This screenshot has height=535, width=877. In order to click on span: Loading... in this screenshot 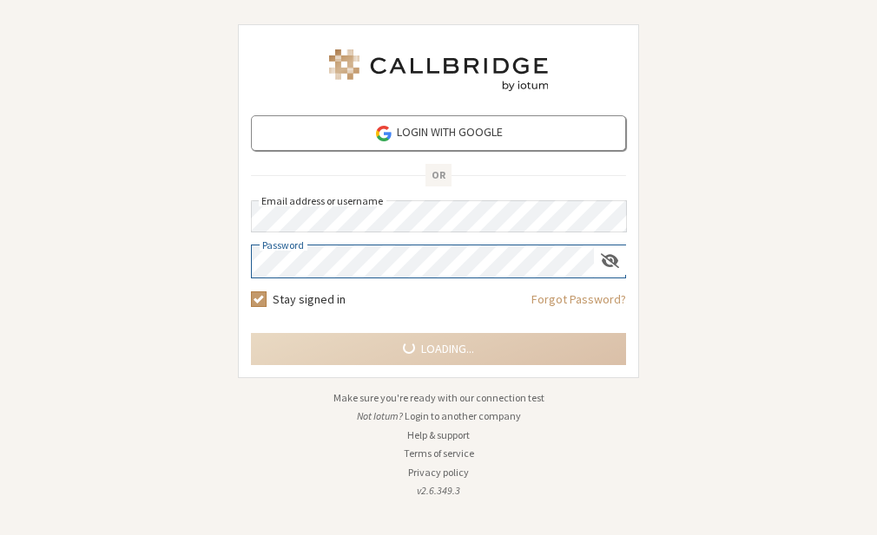, I will do `click(447, 349)`.